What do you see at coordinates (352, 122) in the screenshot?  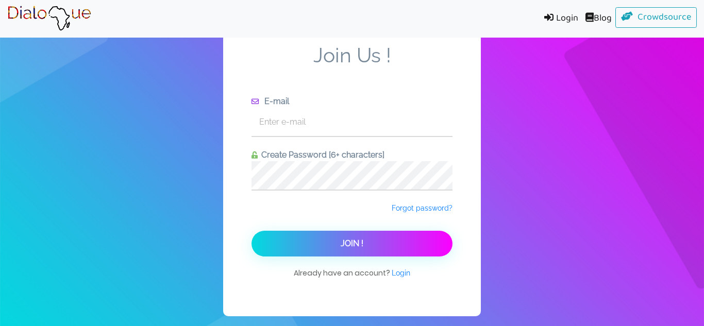 I see `input: Enter e-mail` at bounding box center [352, 122].